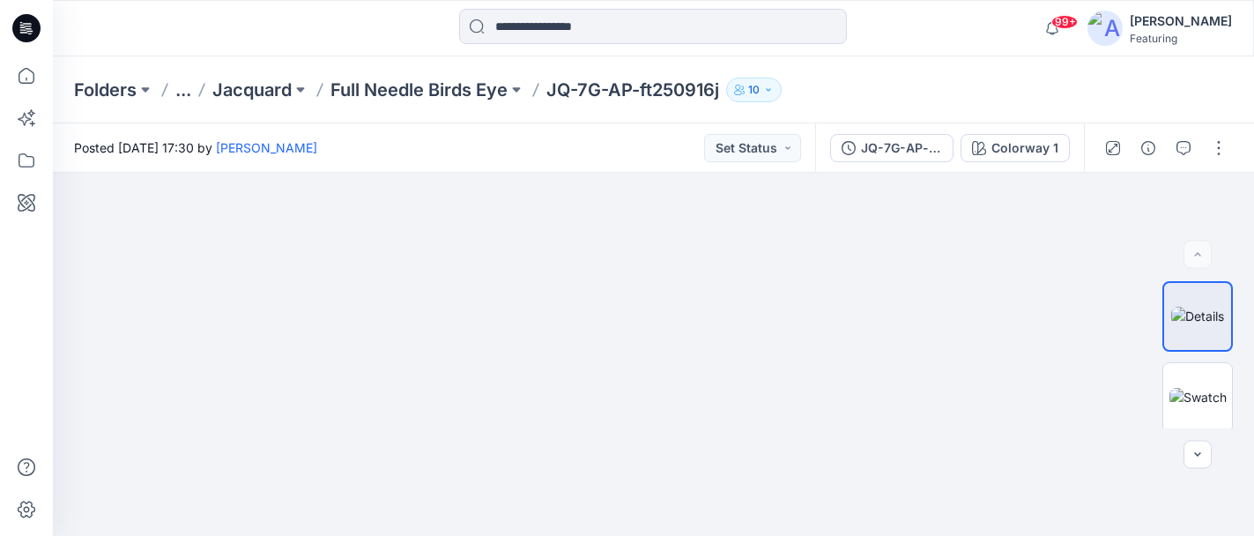  I want to click on img: Details, so click(1198, 315).